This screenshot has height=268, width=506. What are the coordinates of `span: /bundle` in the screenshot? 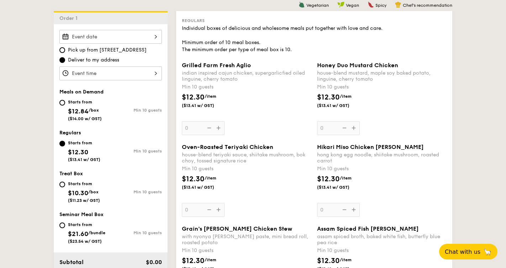 It's located at (97, 233).